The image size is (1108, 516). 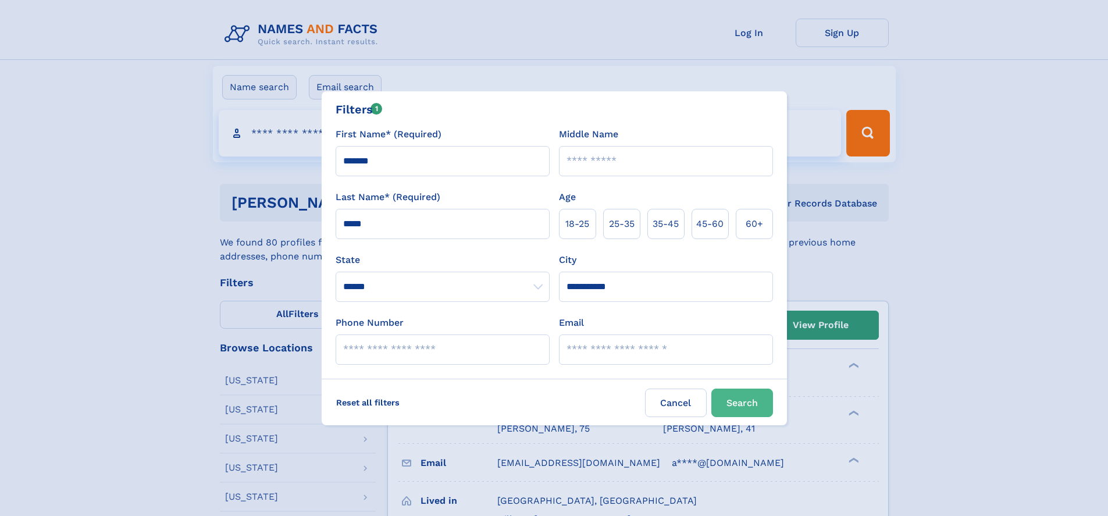 What do you see at coordinates (676, 402) in the screenshot?
I see `label: Cancel` at bounding box center [676, 402].